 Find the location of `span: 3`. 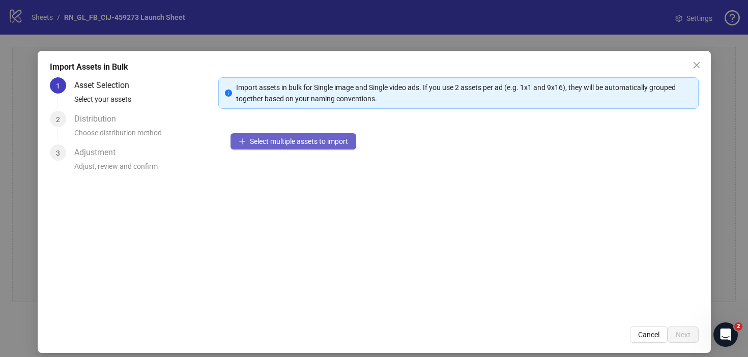

span: 3 is located at coordinates (58, 153).